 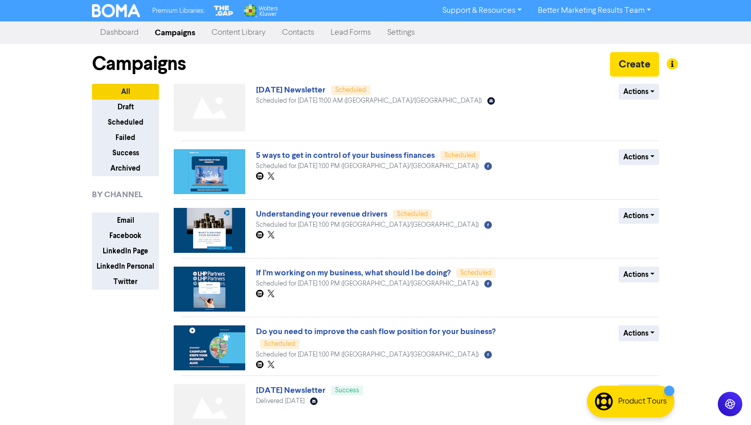 I want to click on span: BY CHANNEL, so click(x=117, y=195).